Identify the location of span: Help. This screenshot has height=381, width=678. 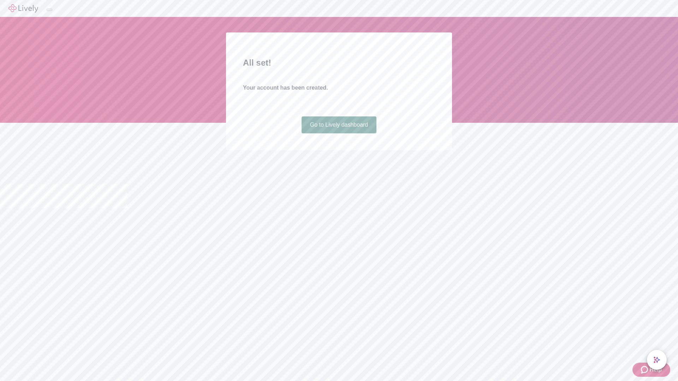
(655, 370).